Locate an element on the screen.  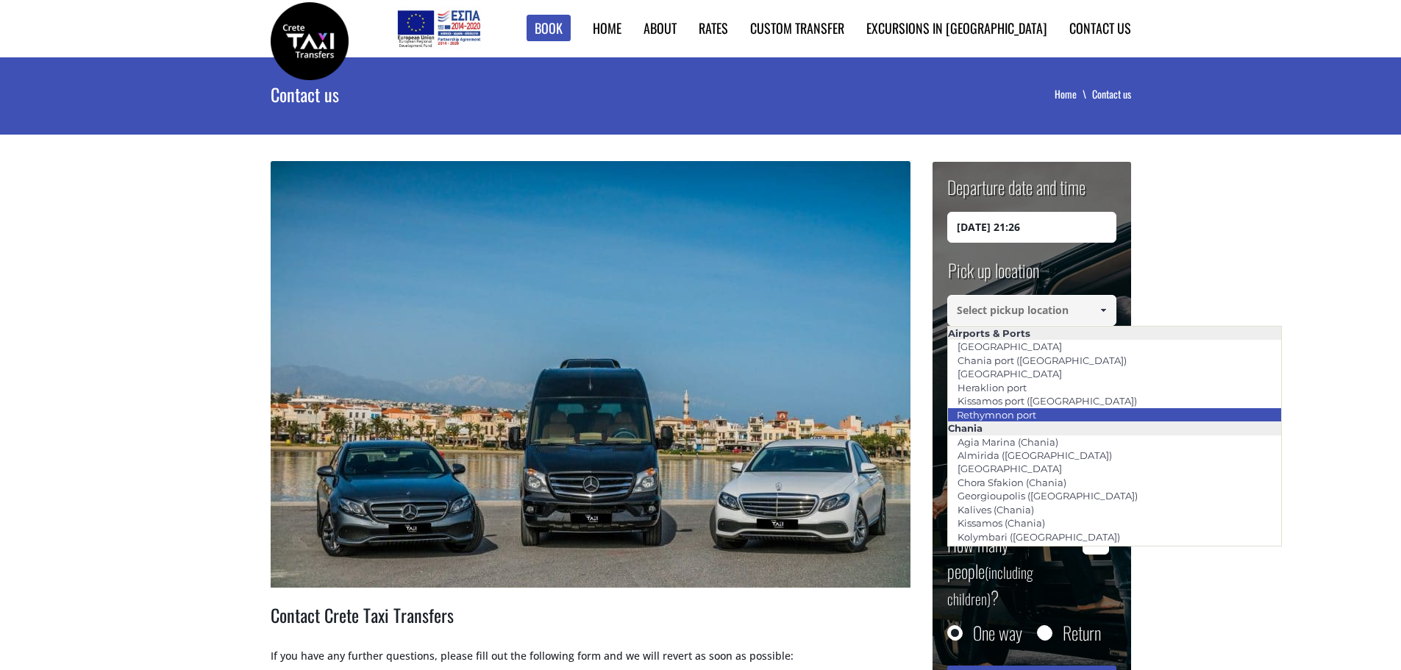
a: Show All Items is located at coordinates (1102, 310).